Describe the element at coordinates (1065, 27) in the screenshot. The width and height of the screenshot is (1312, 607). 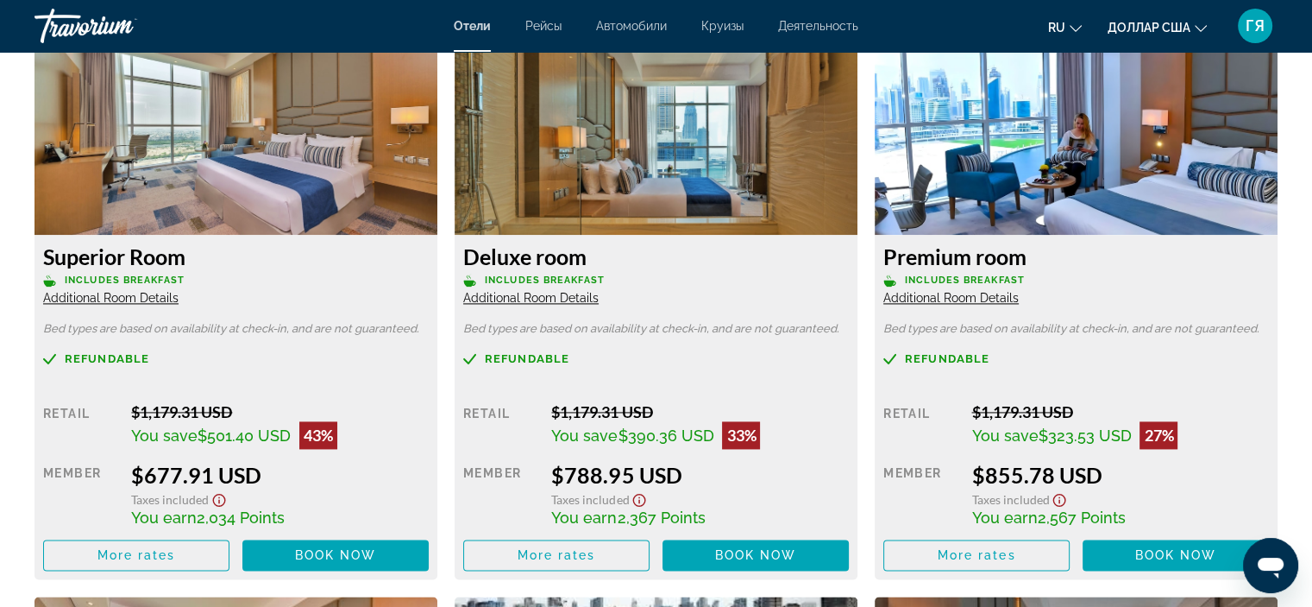
I see `button: Изменить язык` at that location.